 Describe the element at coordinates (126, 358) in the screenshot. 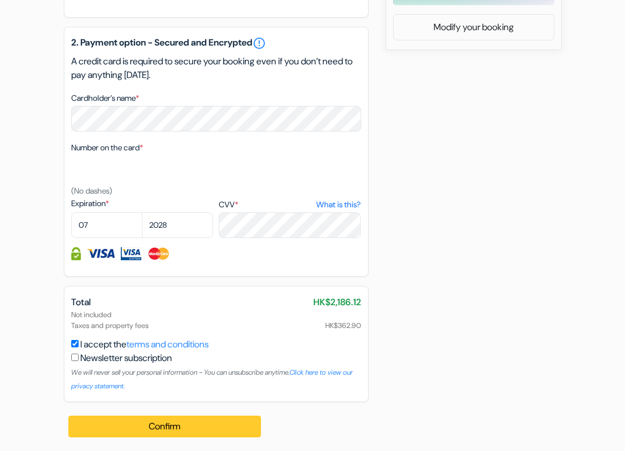

I see `label: Newsletter subscription` at that location.